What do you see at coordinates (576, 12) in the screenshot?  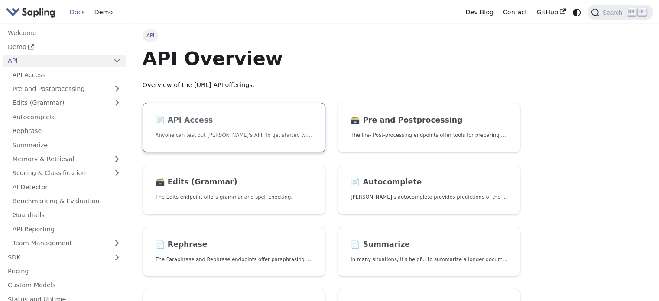 I see `button: Switch between dark and light mode (currently system mode)` at bounding box center [576, 12].